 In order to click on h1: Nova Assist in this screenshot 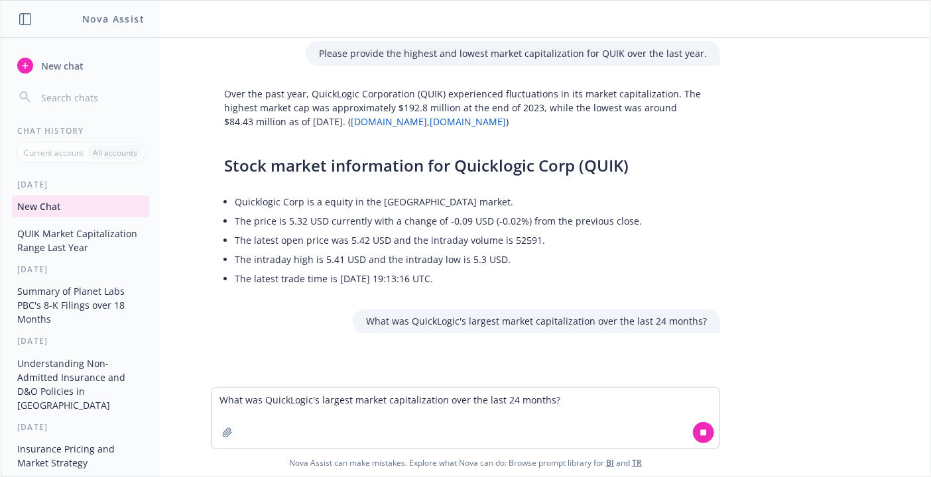, I will do `click(113, 19)`.